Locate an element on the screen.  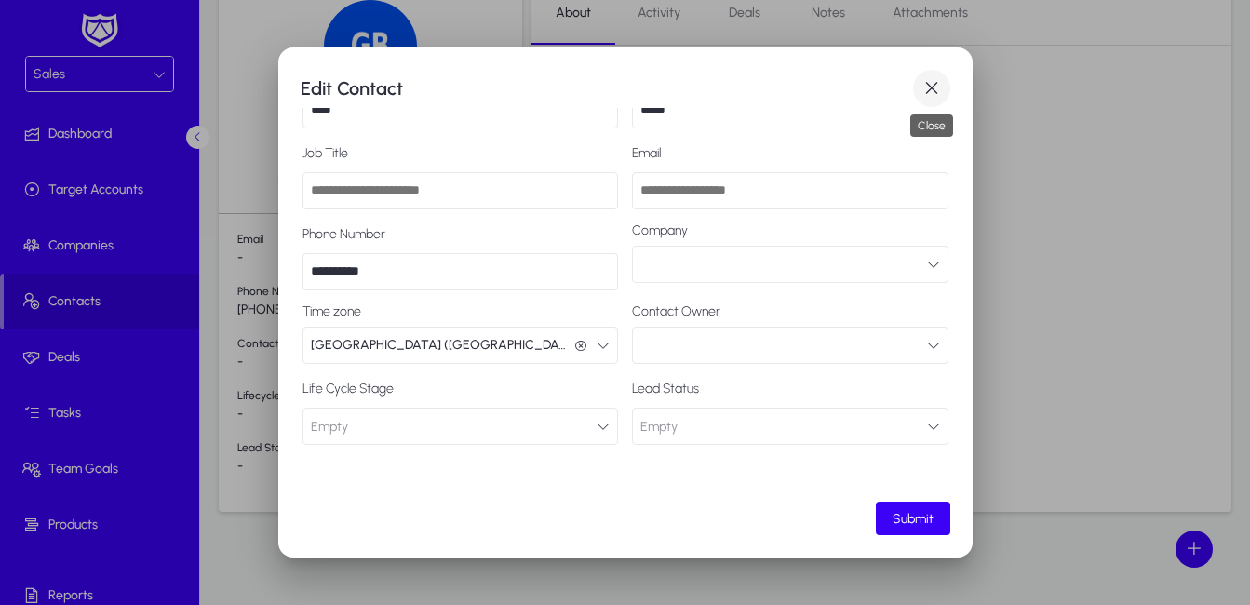
label: Time zone is located at coordinates (461, 312).